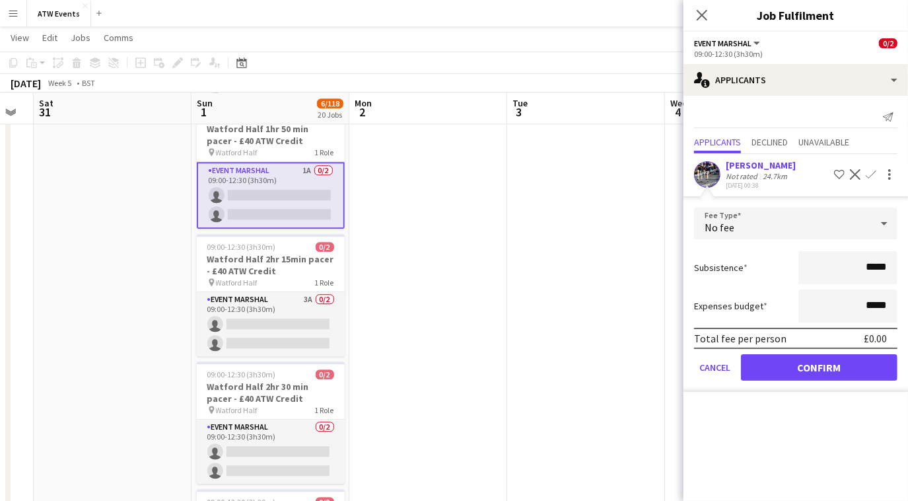  Describe the element at coordinates (59, 13) in the screenshot. I see `button: ATW Events` at that location.